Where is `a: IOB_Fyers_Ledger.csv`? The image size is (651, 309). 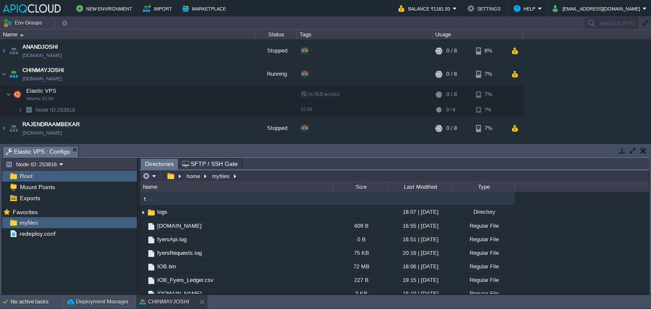
a: IOB_Fyers_Ledger.csv is located at coordinates (185, 280).